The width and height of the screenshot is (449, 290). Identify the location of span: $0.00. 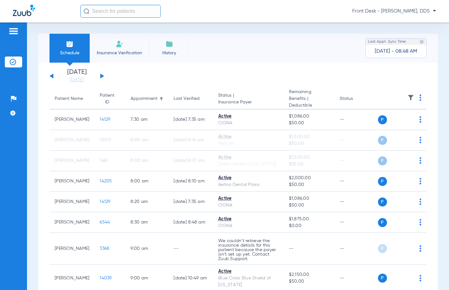
(309, 226).